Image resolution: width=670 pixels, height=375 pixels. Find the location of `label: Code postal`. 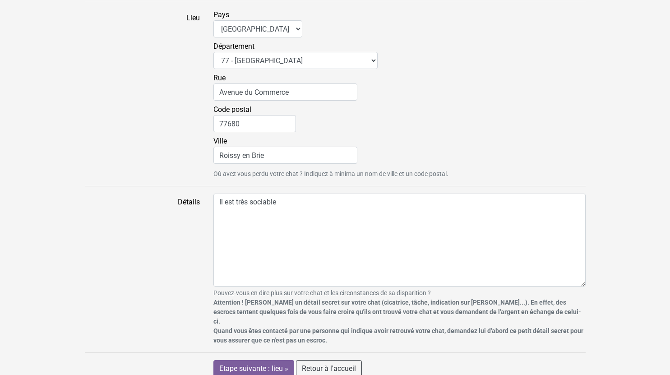

label: Code postal is located at coordinates (254, 118).